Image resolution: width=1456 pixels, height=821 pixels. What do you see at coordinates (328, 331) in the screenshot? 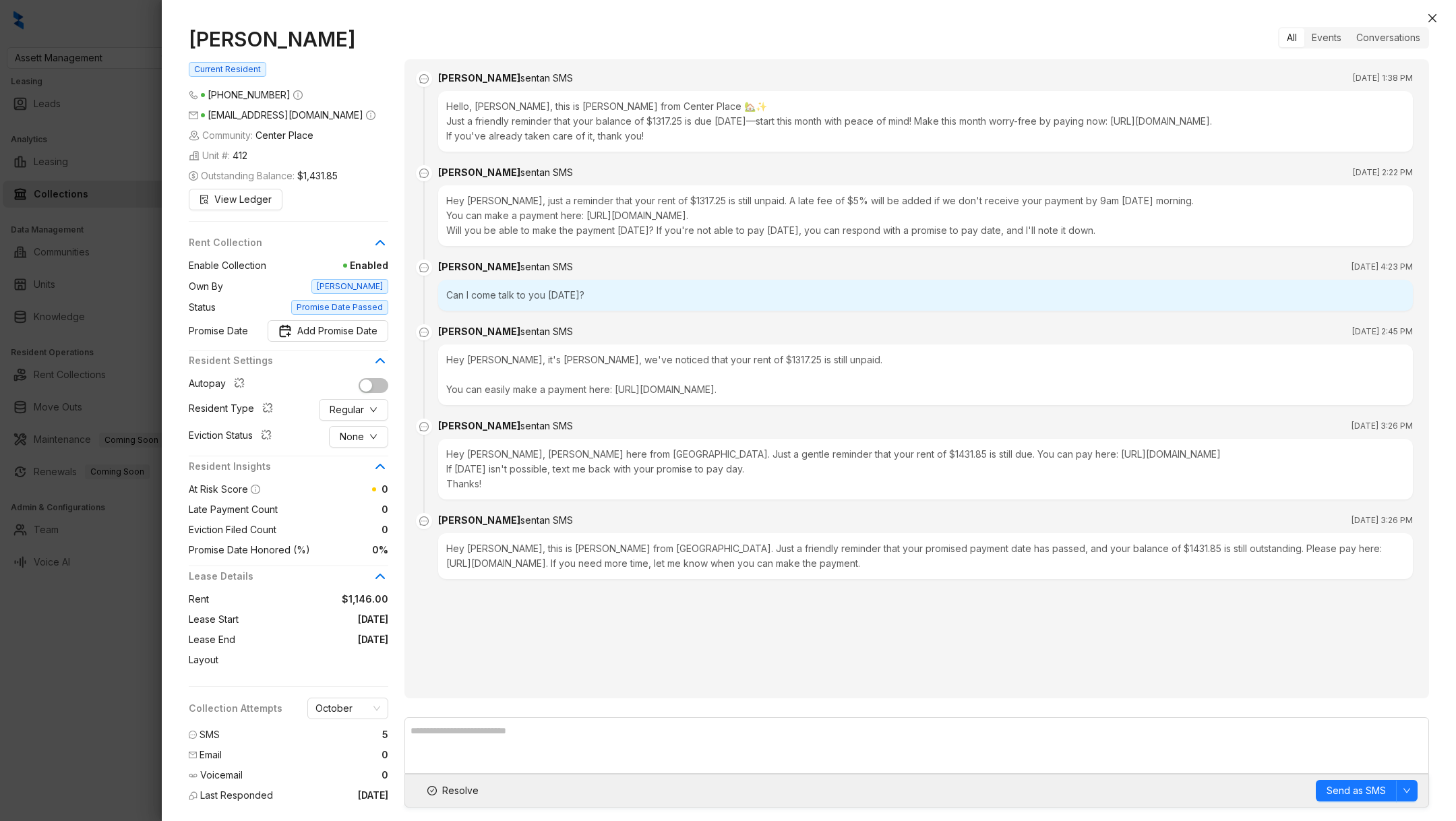
I see `button: Promise DateAdd Promise Date` at bounding box center [328, 331].